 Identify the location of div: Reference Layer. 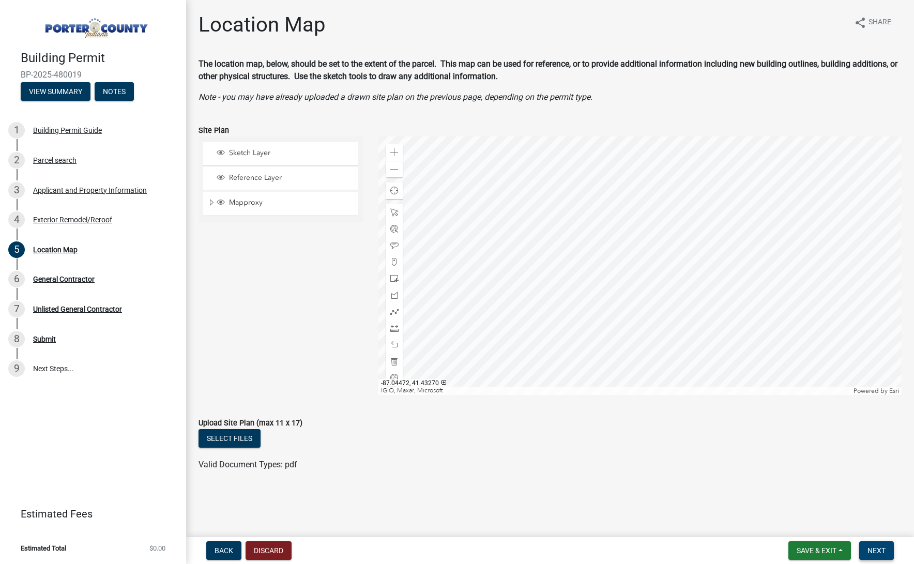
(285, 178).